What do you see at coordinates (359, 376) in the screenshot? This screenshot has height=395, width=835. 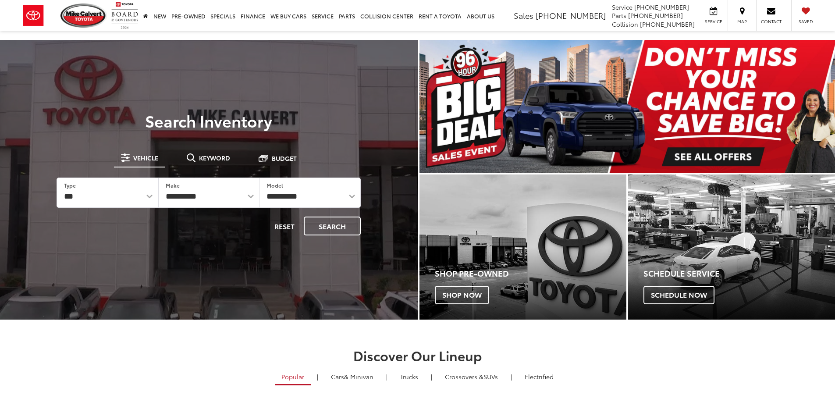 I see `span: & Minivan` at bounding box center [359, 376].